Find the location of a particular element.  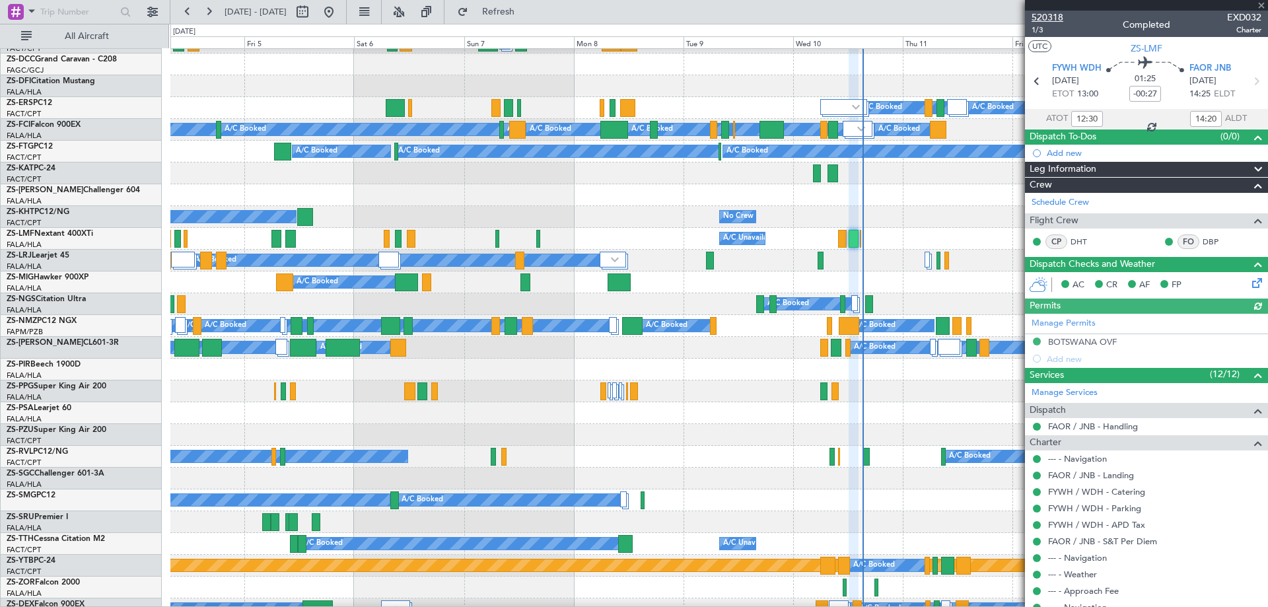

span: 14:25 is located at coordinates (1200, 94).